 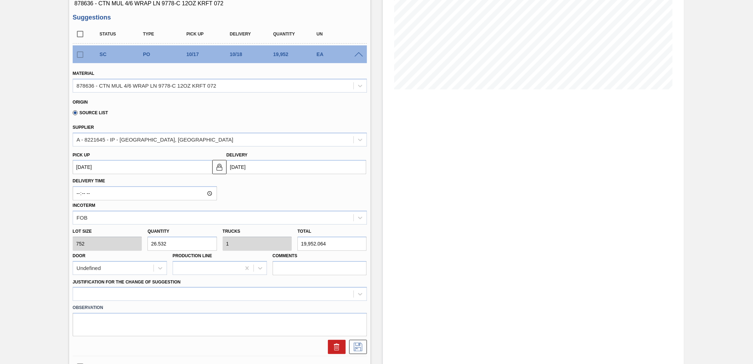 What do you see at coordinates (220, 307) in the screenshot?
I see `label: Observation` at bounding box center [220, 307].